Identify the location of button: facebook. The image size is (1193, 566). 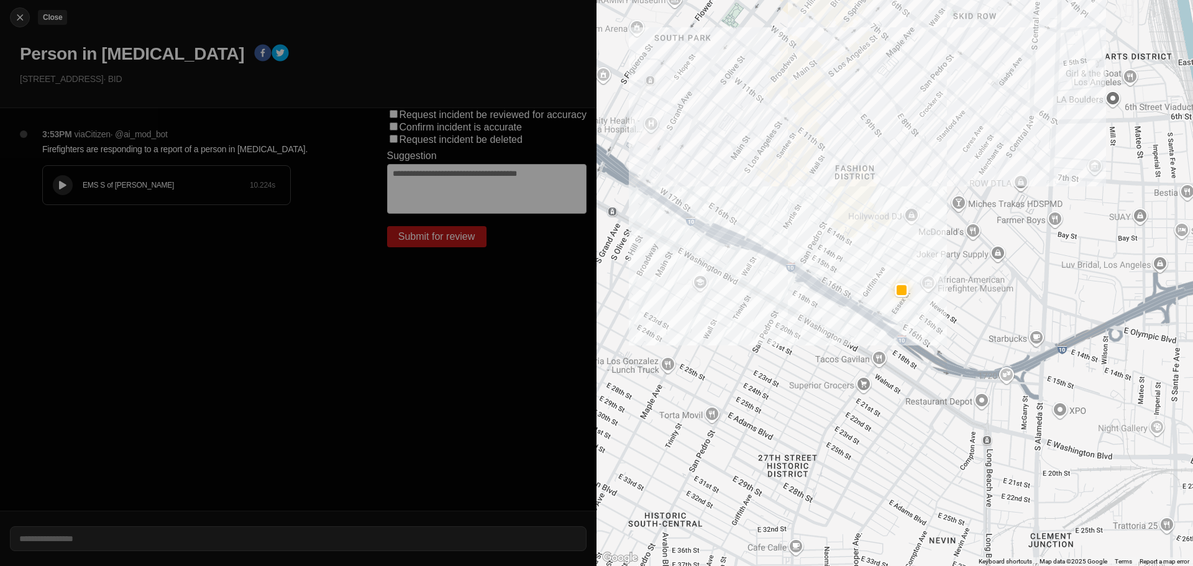
(263, 54).